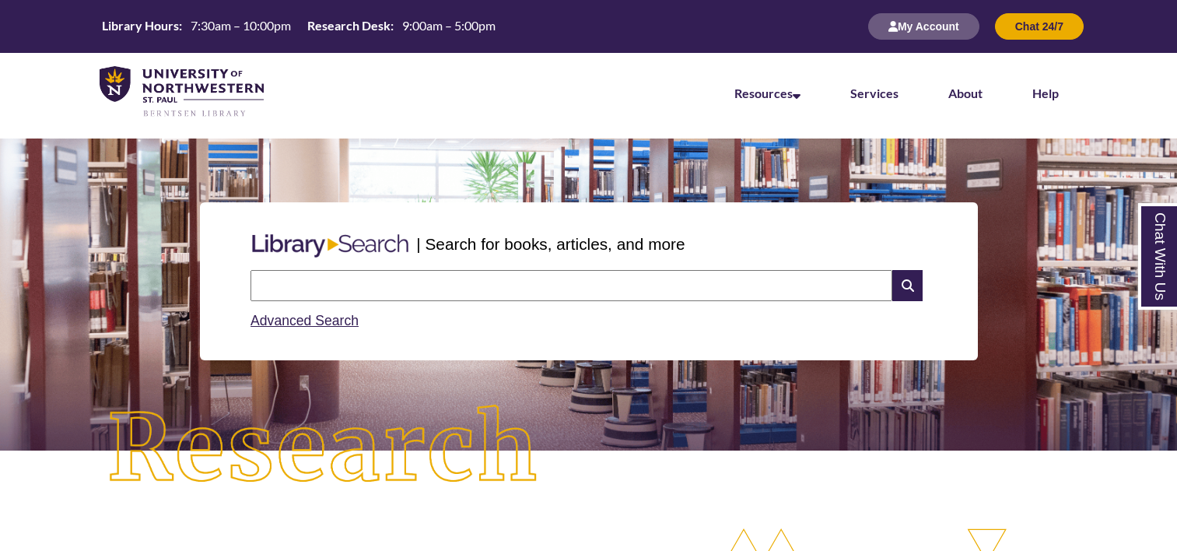 Image resolution: width=1177 pixels, height=551 pixels. Describe the element at coordinates (875, 93) in the screenshot. I see `a: Services` at that location.